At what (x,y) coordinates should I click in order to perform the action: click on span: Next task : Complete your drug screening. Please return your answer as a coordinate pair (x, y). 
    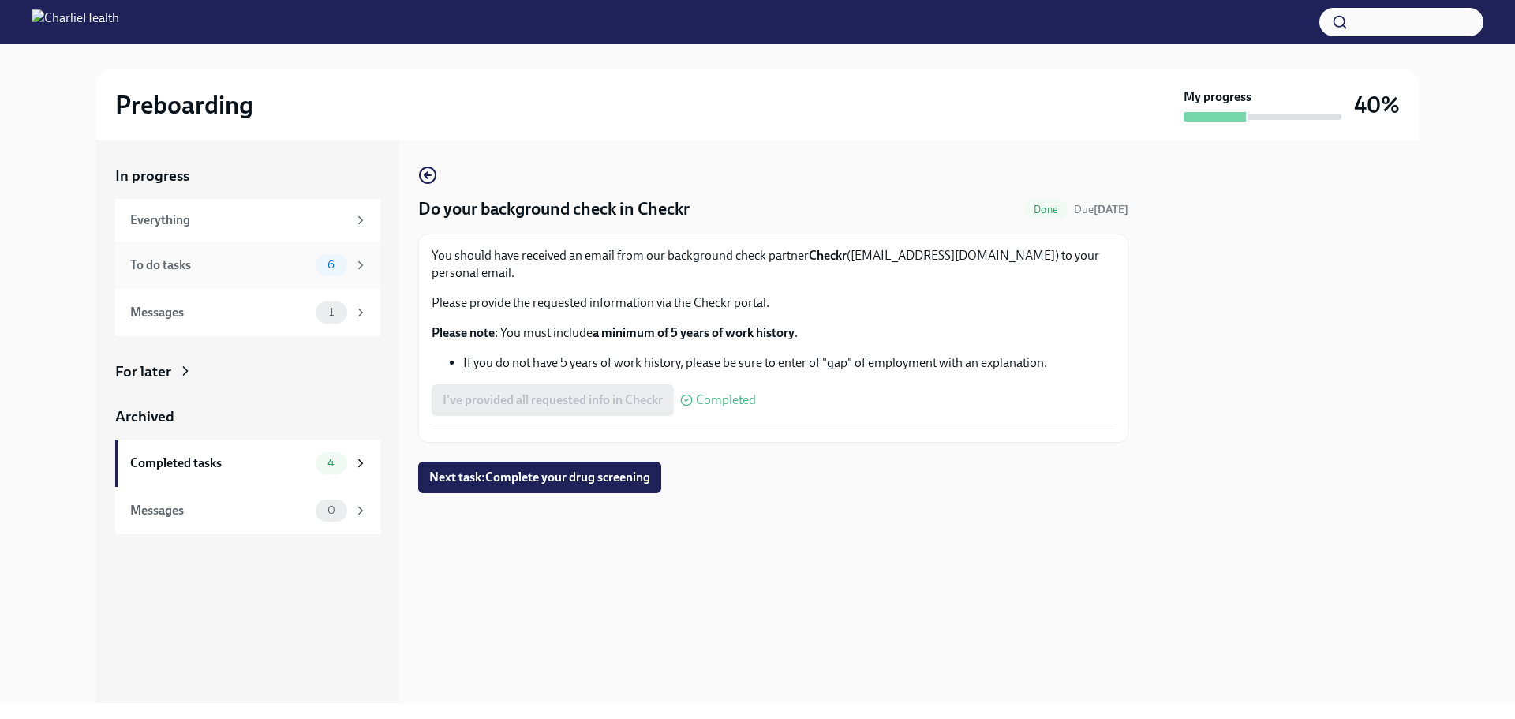
    Looking at the image, I should click on (540, 477).